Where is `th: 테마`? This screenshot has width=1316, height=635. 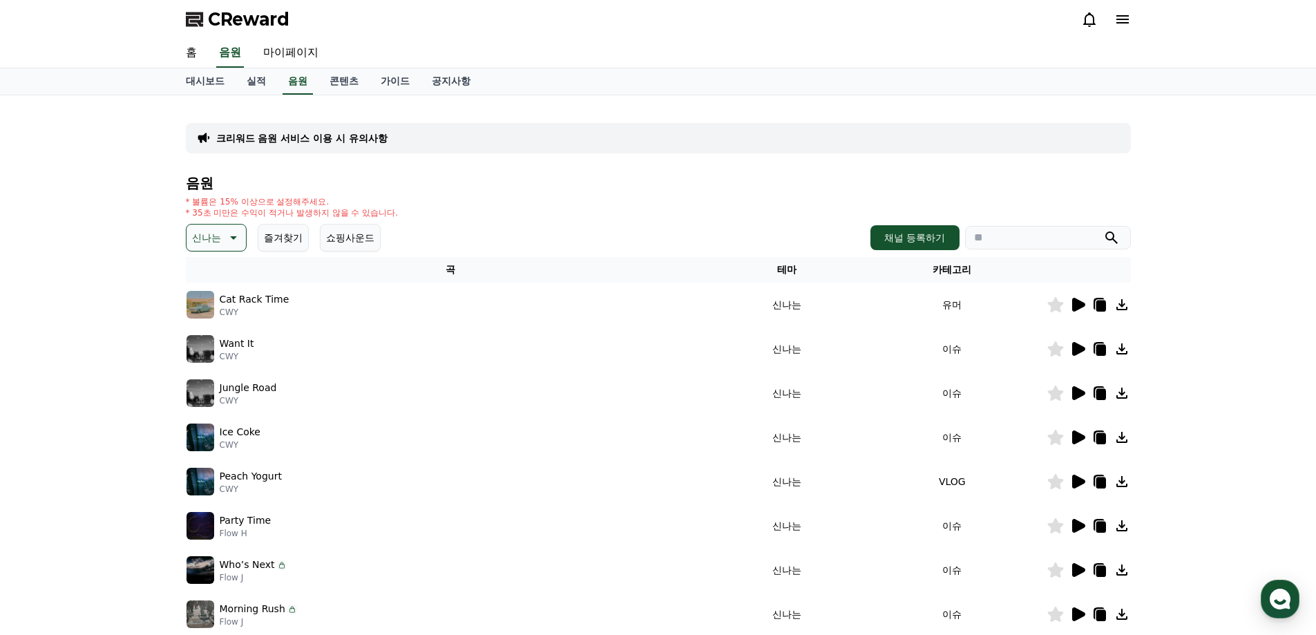
th: 테마 is located at coordinates (786, 269).